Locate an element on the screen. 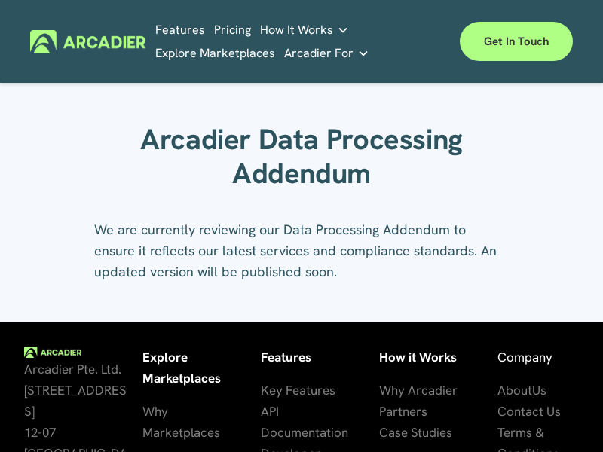 This screenshot has height=452, width=603. strong: Arcadier Data Processing Addendum is located at coordinates (305, 156).